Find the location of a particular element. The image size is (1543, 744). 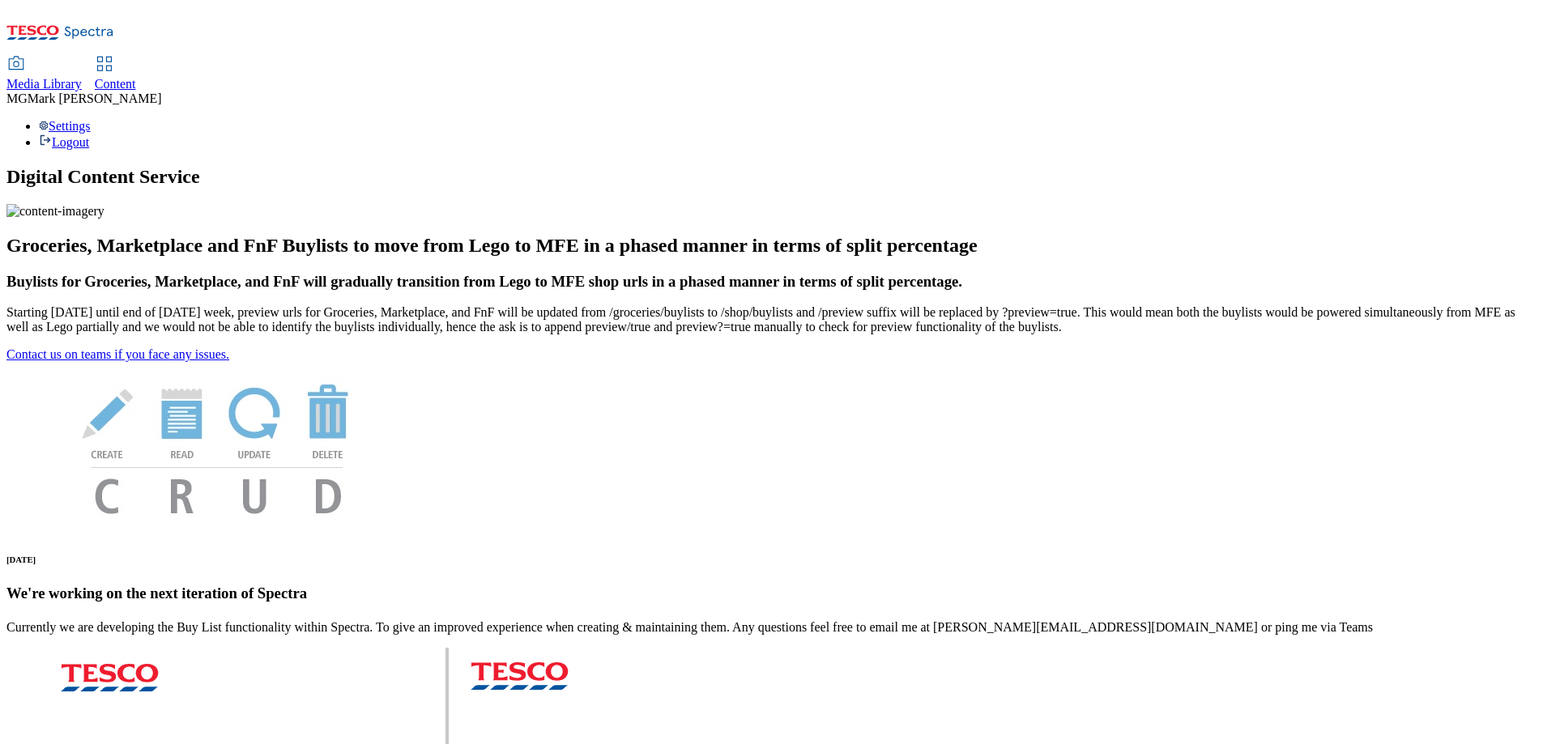

span: Media Library is located at coordinates (44, 83).